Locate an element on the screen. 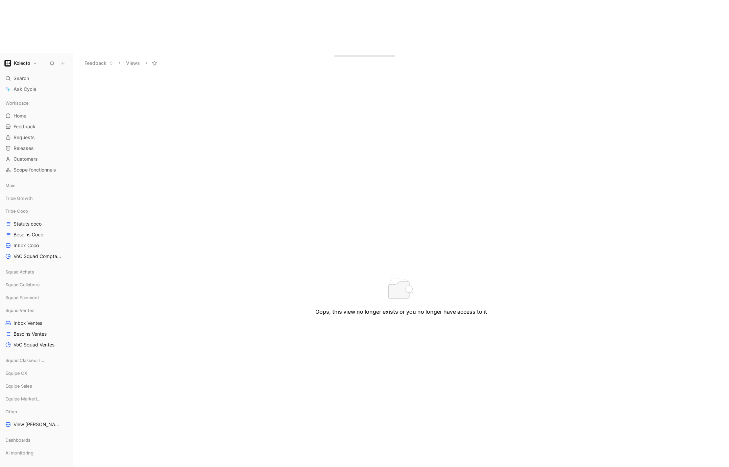 This screenshot has height=467, width=729. span: Workspace is located at coordinates (17, 103).